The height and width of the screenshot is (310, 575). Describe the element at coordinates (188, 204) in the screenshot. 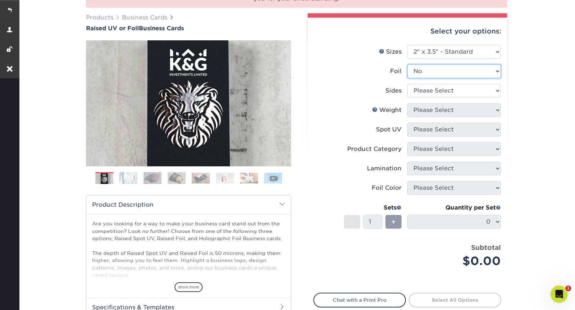

I see `h2: Product Description` at that location.